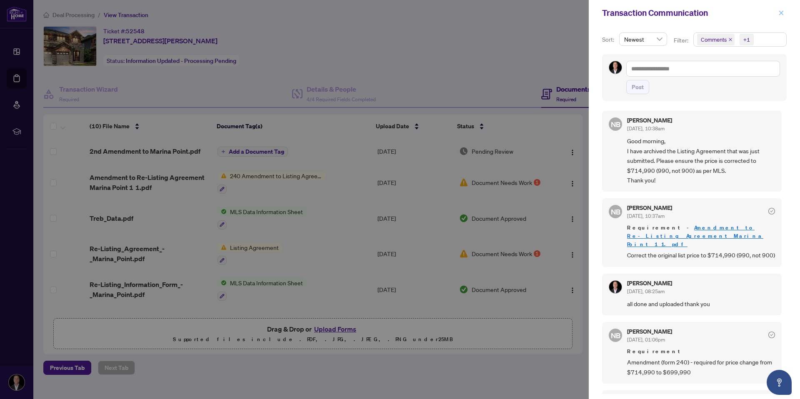  What do you see at coordinates (688, 13) in the screenshot?
I see `div: Transaction Communication` at bounding box center [688, 13].